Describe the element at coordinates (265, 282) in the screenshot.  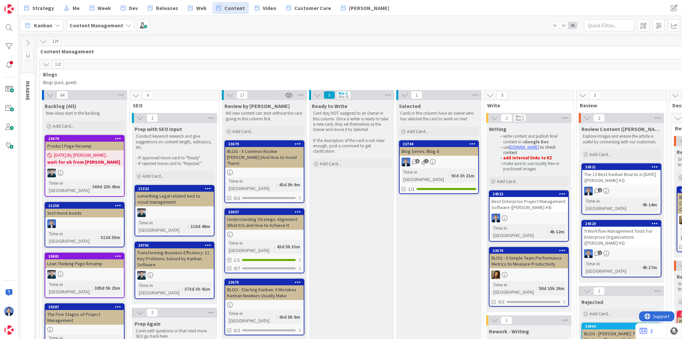
I see `div: 23675` at that location.